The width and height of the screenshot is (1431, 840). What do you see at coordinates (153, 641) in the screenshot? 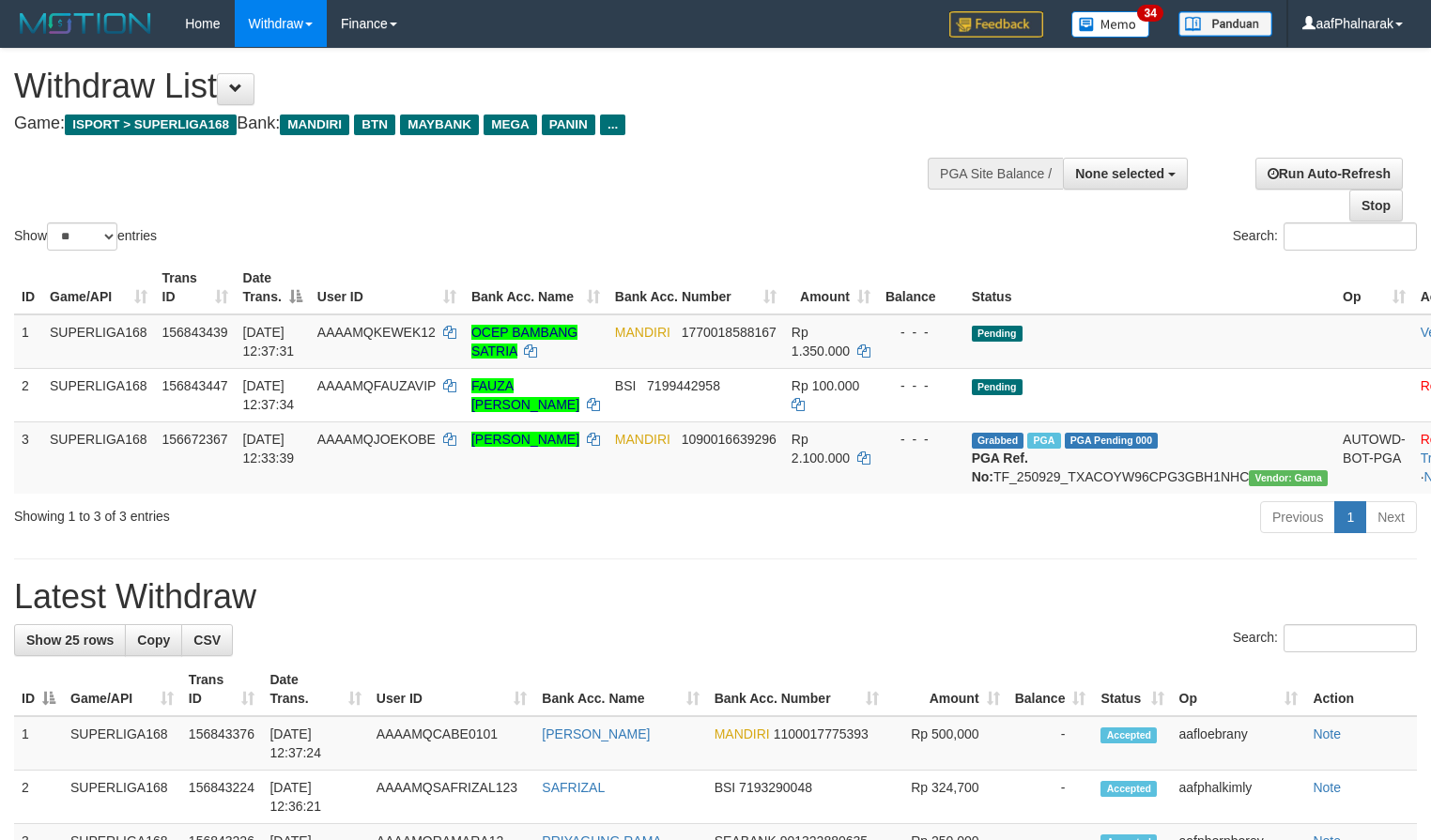
I see `span: Copy` at bounding box center [153, 641].